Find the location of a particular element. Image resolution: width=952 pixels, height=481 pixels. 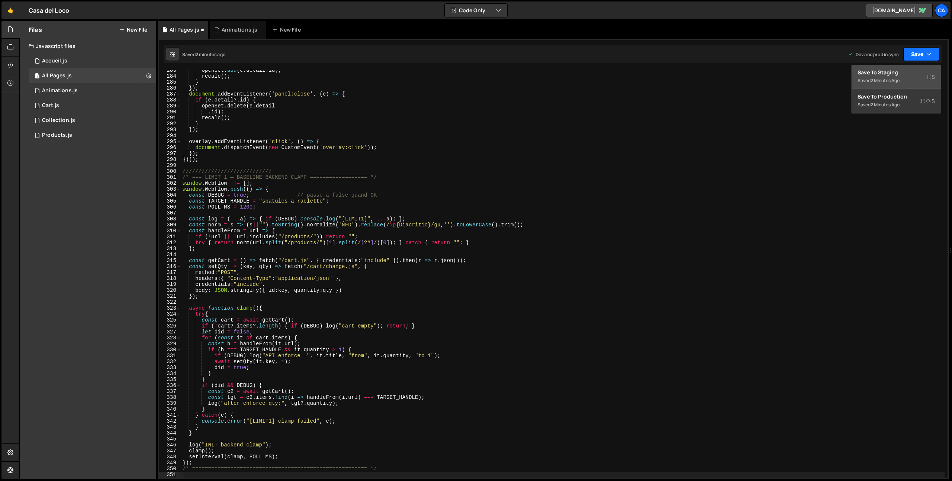

div: 325 is located at coordinates (170, 320).